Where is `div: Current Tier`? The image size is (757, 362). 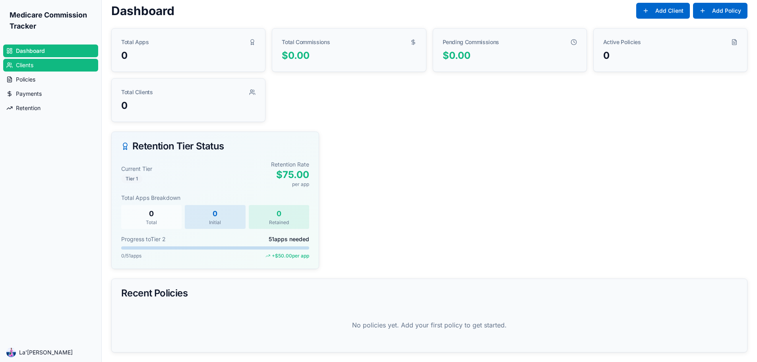 div: Current Tier is located at coordinates (137, 169).